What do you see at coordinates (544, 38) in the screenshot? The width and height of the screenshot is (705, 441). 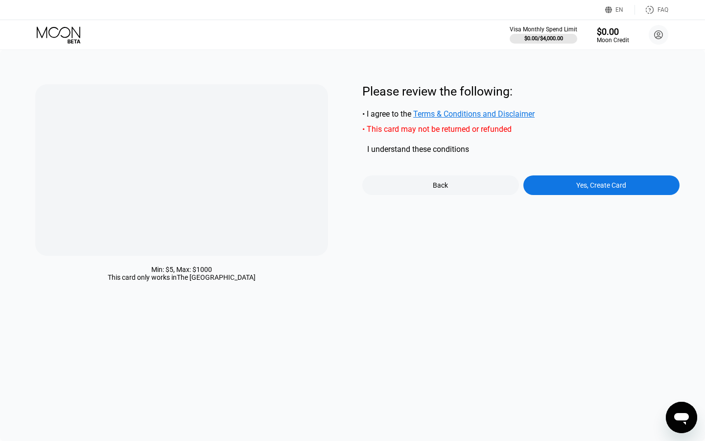 I see `div: $0.00 / $4,000.00` at bounding box center [544, 38].